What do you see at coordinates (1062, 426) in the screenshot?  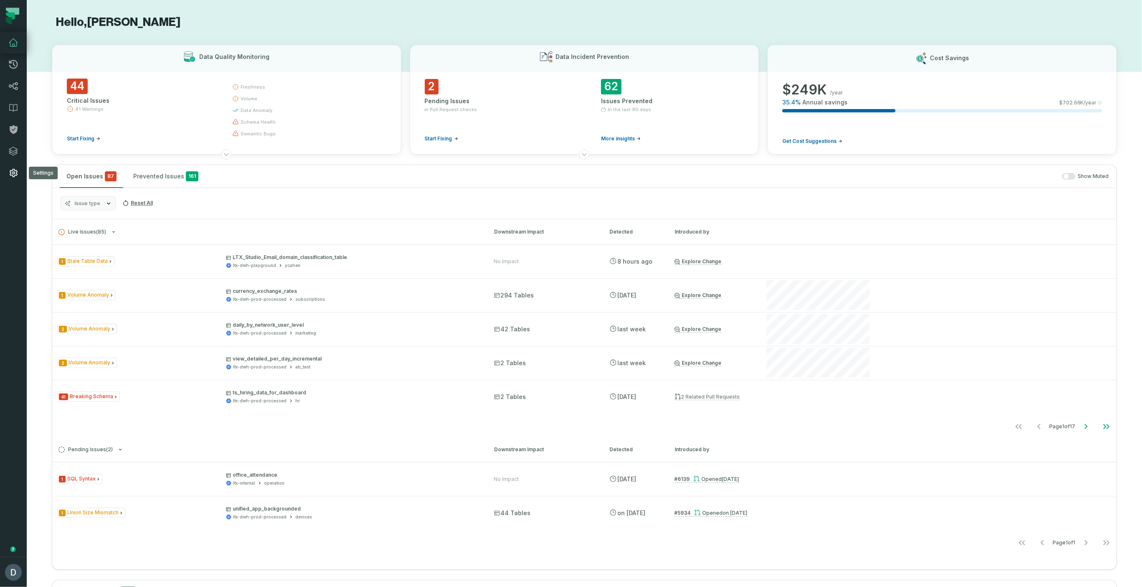 I see `ul: Page 1 of 17` at bounding box center [1062, 426].